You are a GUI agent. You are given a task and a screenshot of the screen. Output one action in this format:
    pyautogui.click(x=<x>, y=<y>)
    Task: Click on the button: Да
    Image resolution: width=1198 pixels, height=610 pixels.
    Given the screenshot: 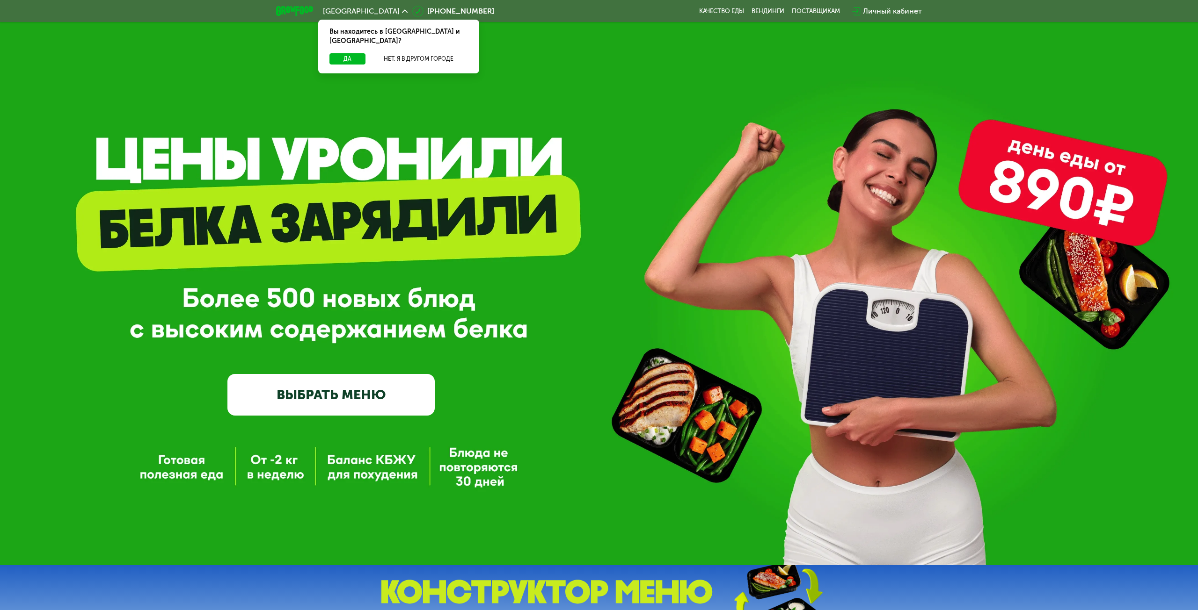 What is the action you would take?
    pyautogui.click(x=347, y=59)
    